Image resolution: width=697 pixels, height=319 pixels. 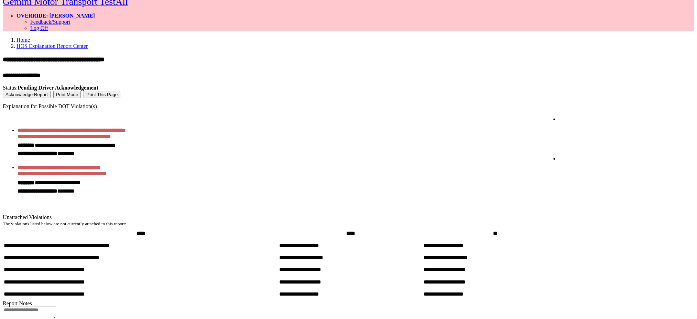 What do you see at coordinates (26, 94) in the screenshot?
I see `button: Acknowledge Receipt` at bounding box center [26, 94].